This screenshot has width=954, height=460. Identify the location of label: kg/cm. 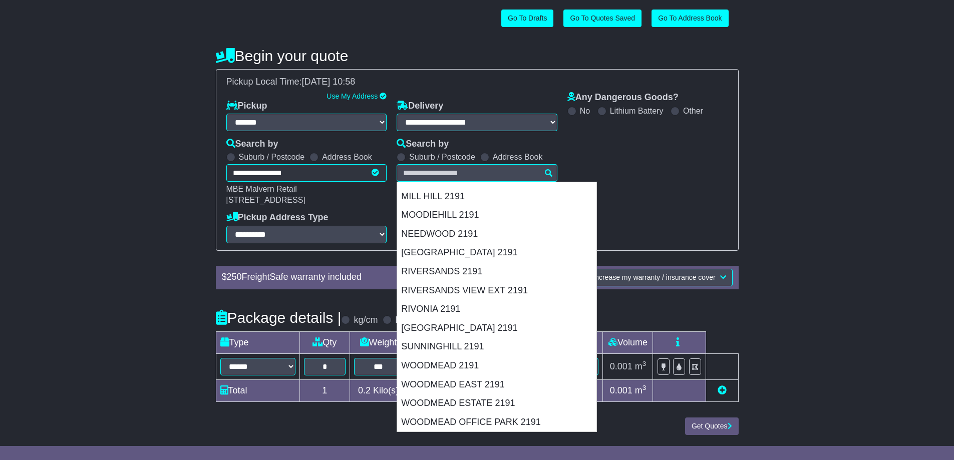
(366, 321).